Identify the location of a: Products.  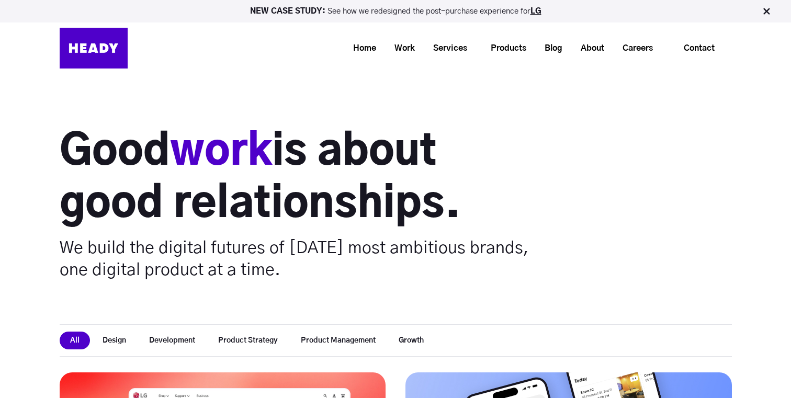
(504, 48).